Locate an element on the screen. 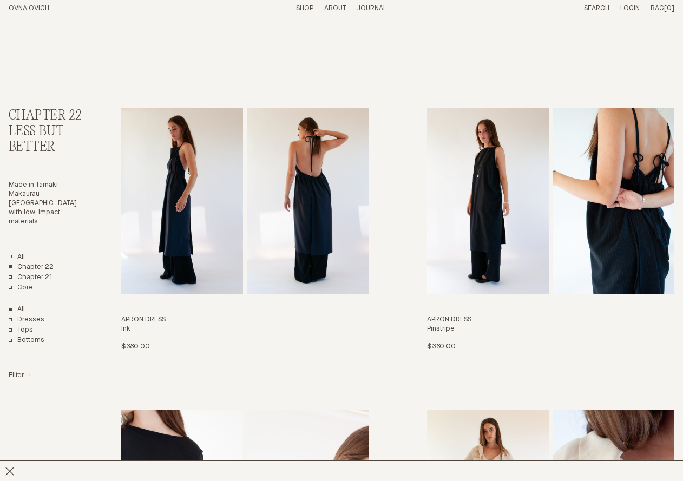 The width and height of the screenshot is (683, 481). h4: Pinstripe is located at coordinates (551, 329).